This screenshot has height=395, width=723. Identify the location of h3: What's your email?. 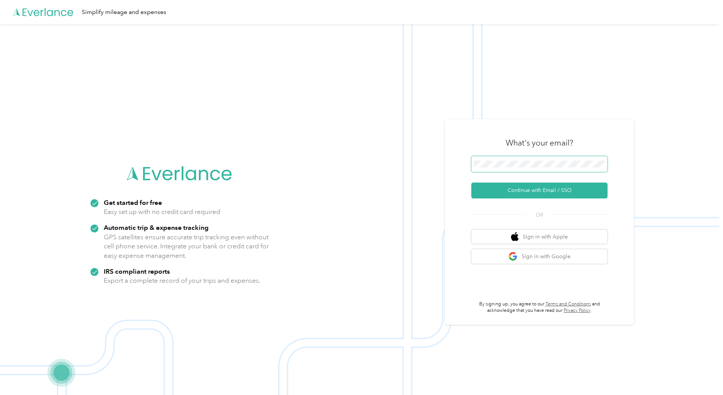
(539, 143).